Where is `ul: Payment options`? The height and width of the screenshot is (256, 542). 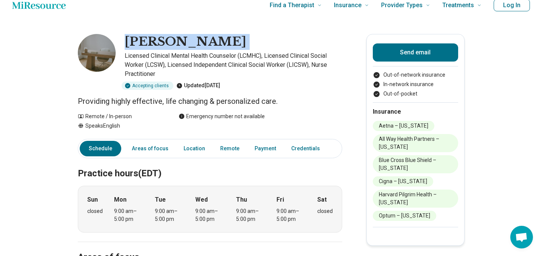
ul: Payment options is located at coordinates (416, 84).